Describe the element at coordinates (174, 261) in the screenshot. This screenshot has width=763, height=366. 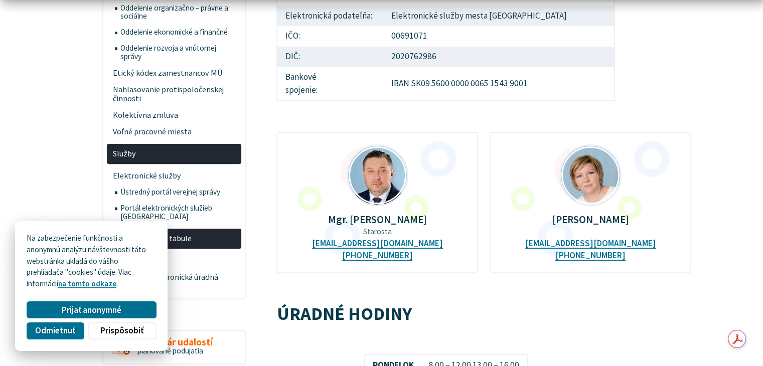
I see `a: Úradná tabuľa` at that location.